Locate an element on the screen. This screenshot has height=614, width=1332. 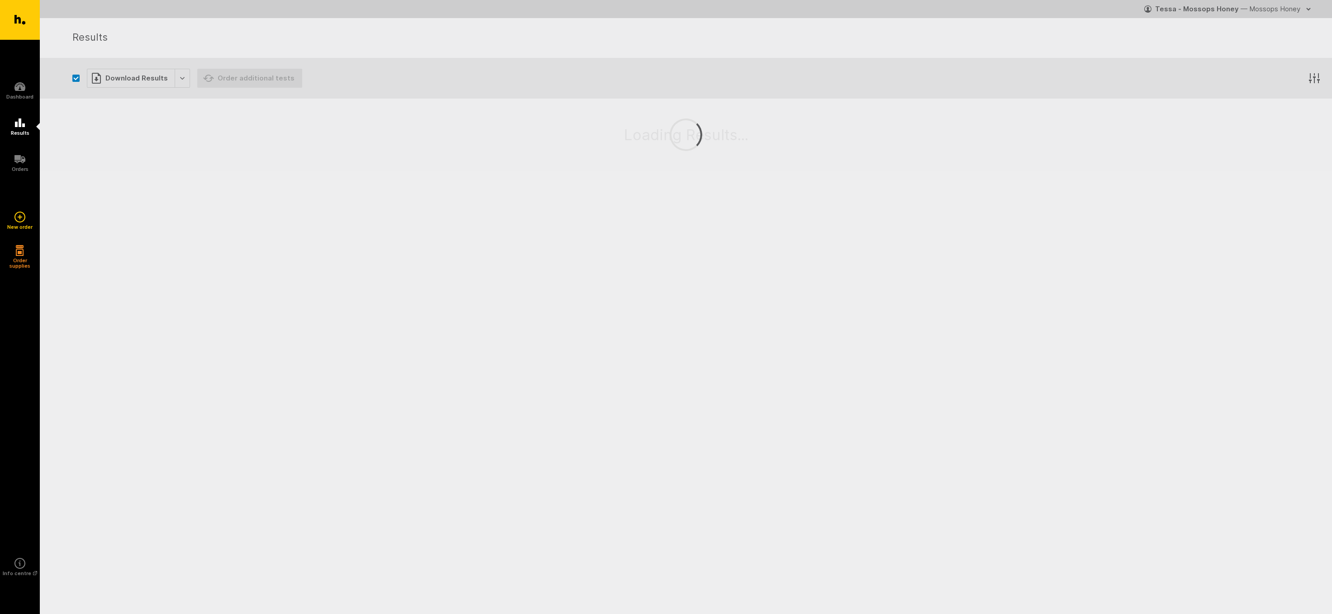
h5: Orders is located at coordinates (20, 169).